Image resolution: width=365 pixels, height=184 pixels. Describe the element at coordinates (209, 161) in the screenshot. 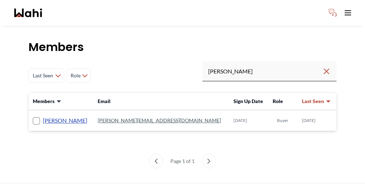

I see `button: next page` at that location.